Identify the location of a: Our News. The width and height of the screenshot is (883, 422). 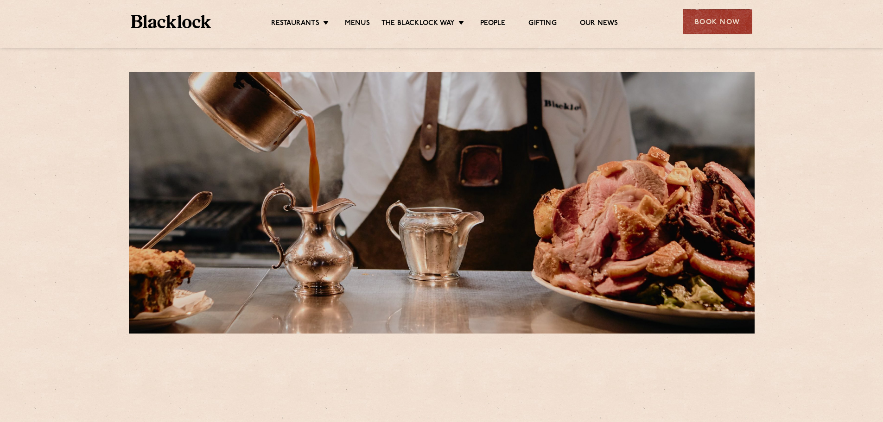
(599, 24).